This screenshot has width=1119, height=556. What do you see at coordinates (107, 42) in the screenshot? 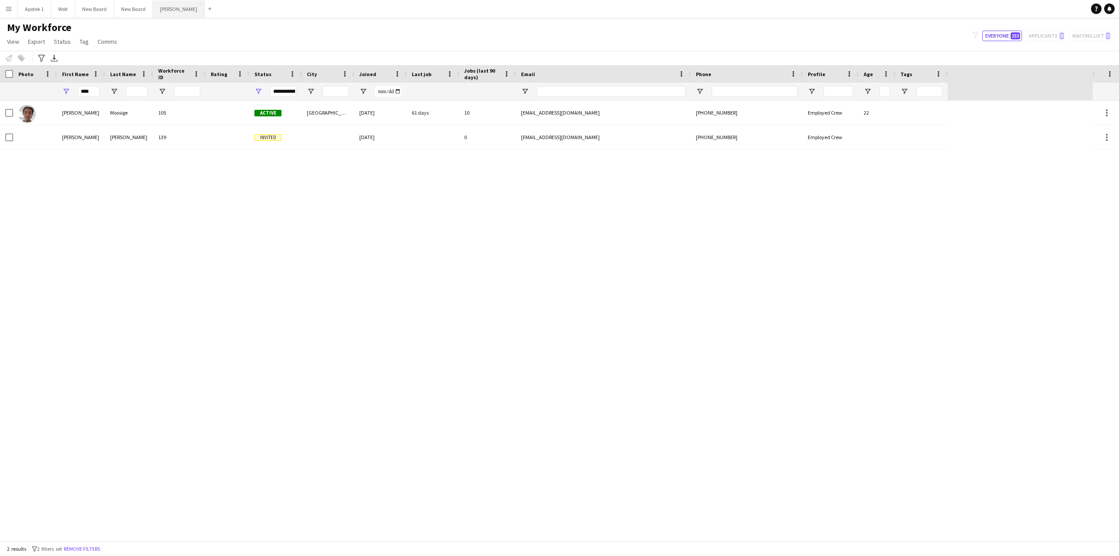
I see `a: Comms` at bounding box center [107, 42].